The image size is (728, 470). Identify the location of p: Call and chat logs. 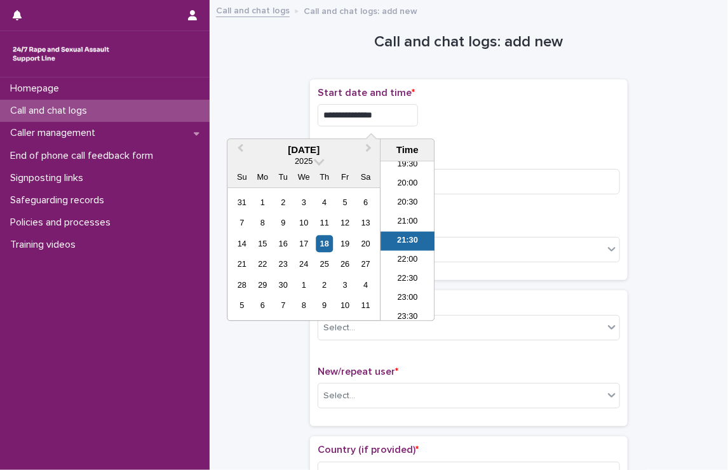
(51, 111).